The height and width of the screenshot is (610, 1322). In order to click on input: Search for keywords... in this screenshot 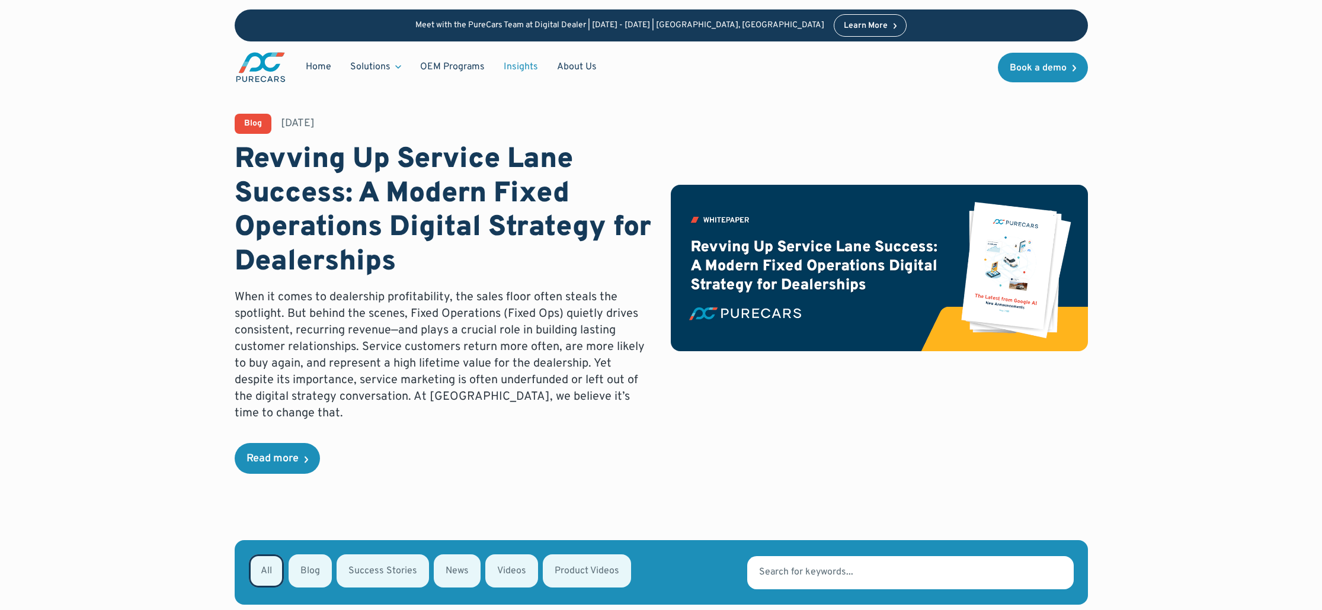, I will do `click(910, 573)`.